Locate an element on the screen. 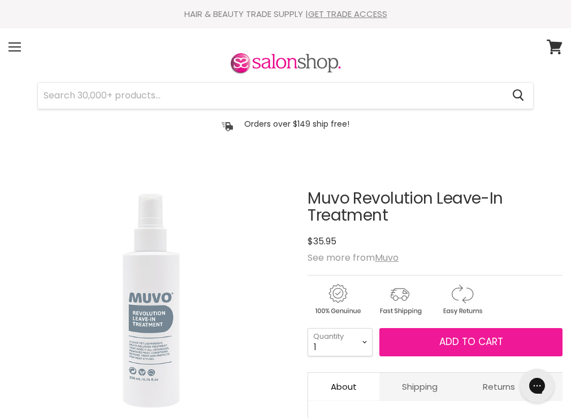 This screenshot has width=571, height=418. select: Quantity is located at coordinates (340, 342).